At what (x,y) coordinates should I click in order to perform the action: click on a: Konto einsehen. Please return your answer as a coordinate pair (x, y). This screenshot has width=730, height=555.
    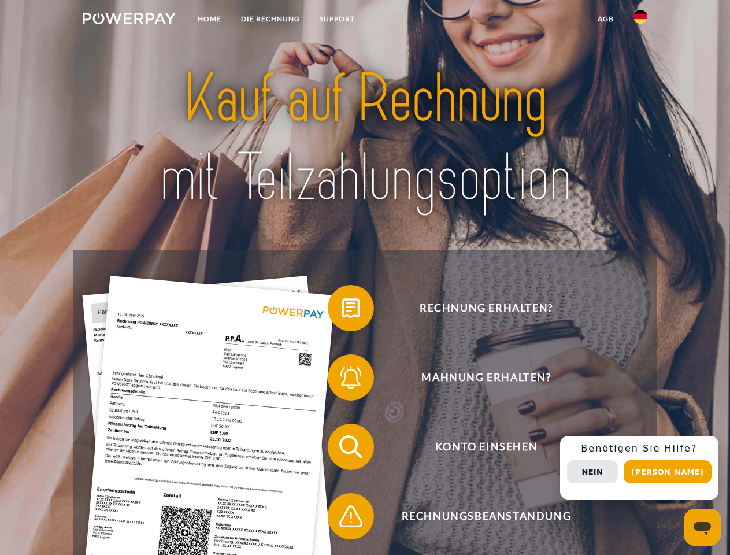
    Looking at the image, I should click on (478, 447).